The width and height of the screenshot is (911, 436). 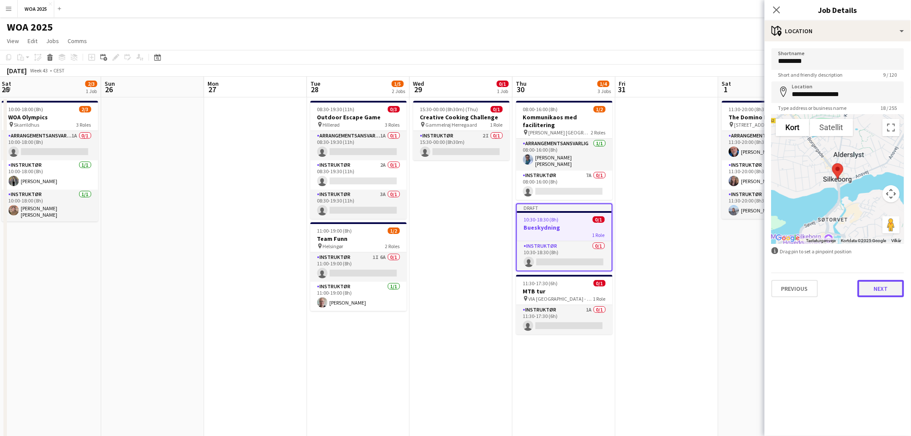 What do you see at coordinates (896, 240) in the screenshot?
I see `a: Vilkår (åbnes i en ny fane)` at bounding box center [896, 240].